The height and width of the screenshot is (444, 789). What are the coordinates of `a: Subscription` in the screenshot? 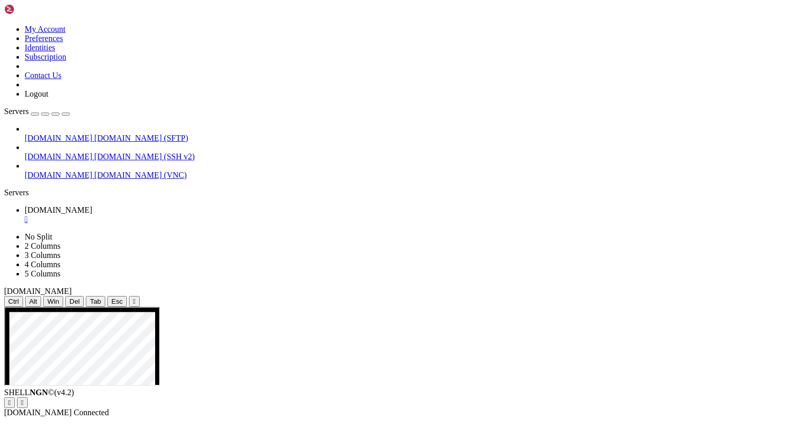 It's located at (45, 57).